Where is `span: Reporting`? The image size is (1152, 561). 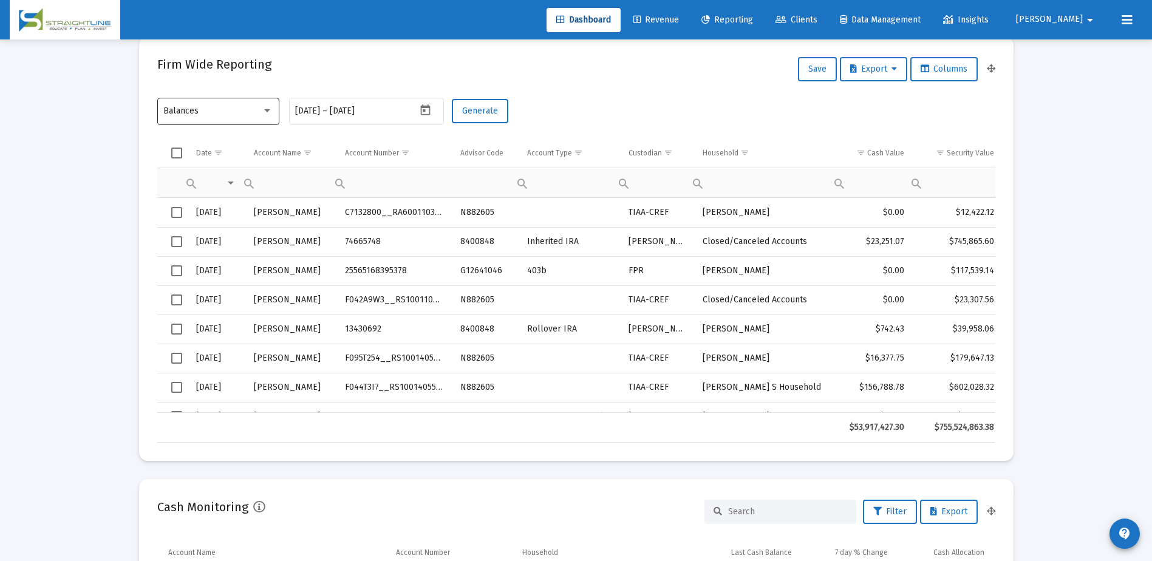 span: Reporting is located at coordinates (727, 19).